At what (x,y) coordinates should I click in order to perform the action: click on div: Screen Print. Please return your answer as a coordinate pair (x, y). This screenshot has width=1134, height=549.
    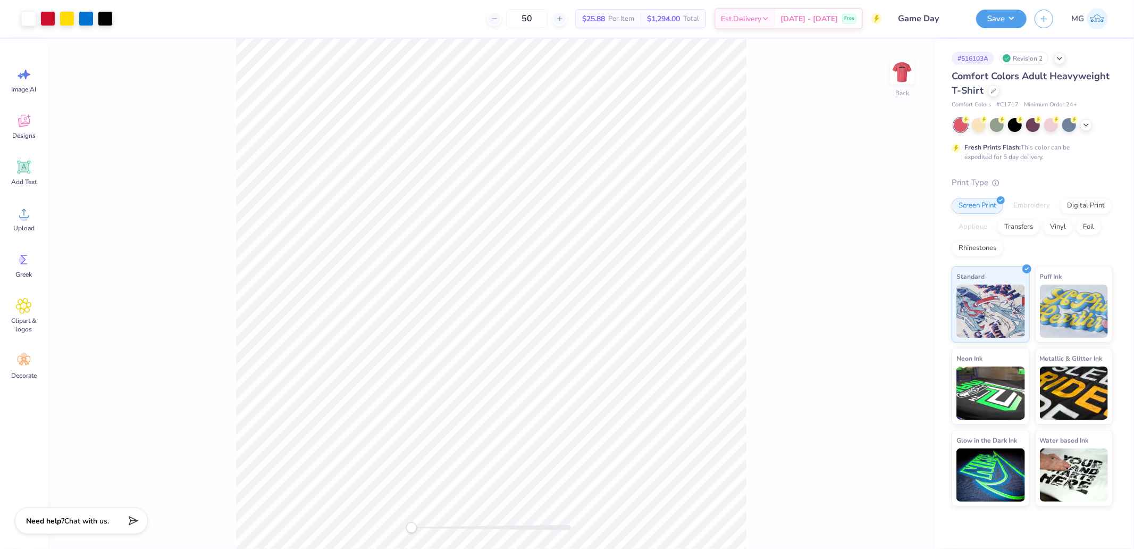
    Looking at the image, I should click on (977, 206).